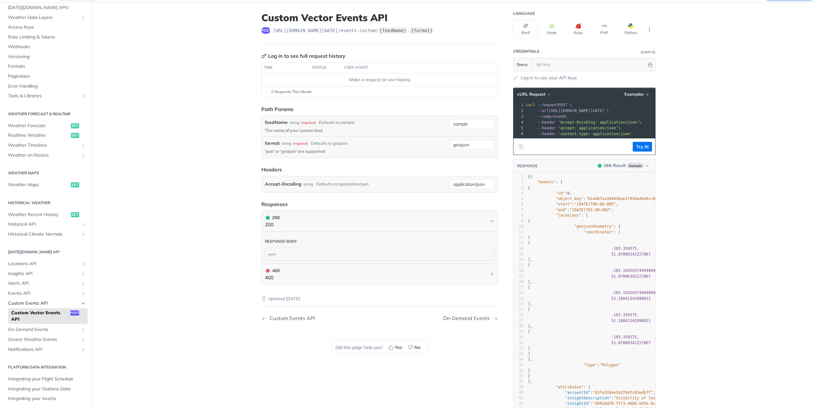  Describe the element at coordinates (40, 316) in the screenshot. I see `span: Custom Vector Events API` at that location.